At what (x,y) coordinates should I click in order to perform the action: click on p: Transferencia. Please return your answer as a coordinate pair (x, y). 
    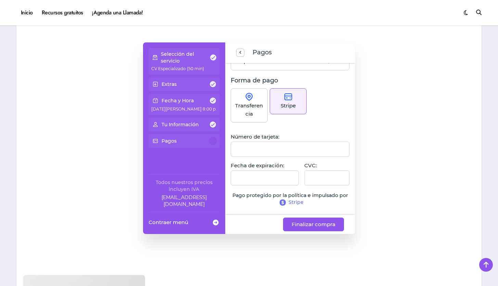
    Looking at the image, I should click on (249, 110).